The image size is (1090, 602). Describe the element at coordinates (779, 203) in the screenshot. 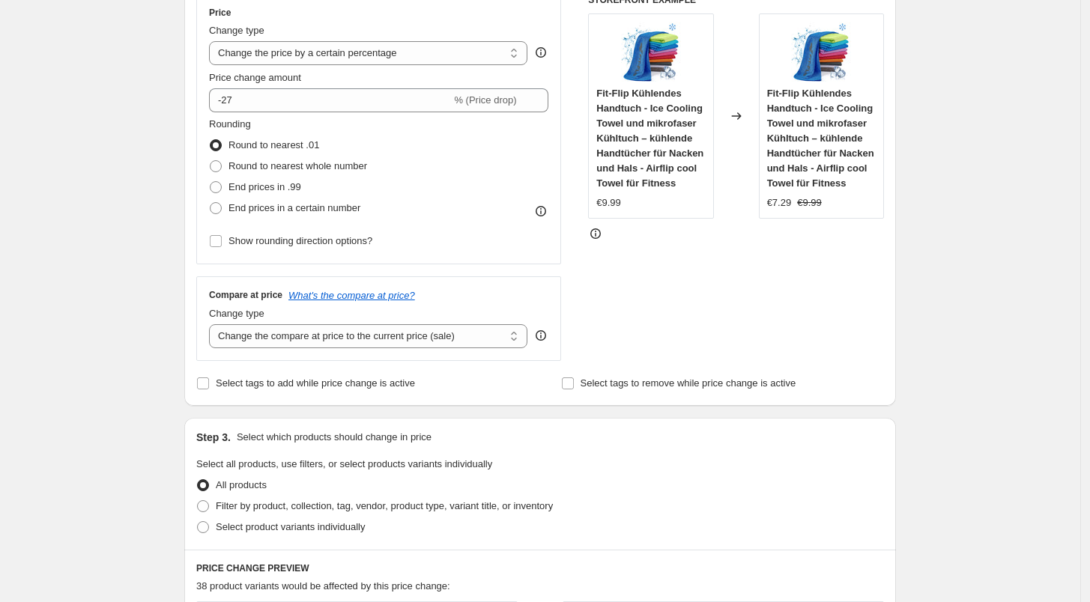

I see `div: €7.29` at that location.